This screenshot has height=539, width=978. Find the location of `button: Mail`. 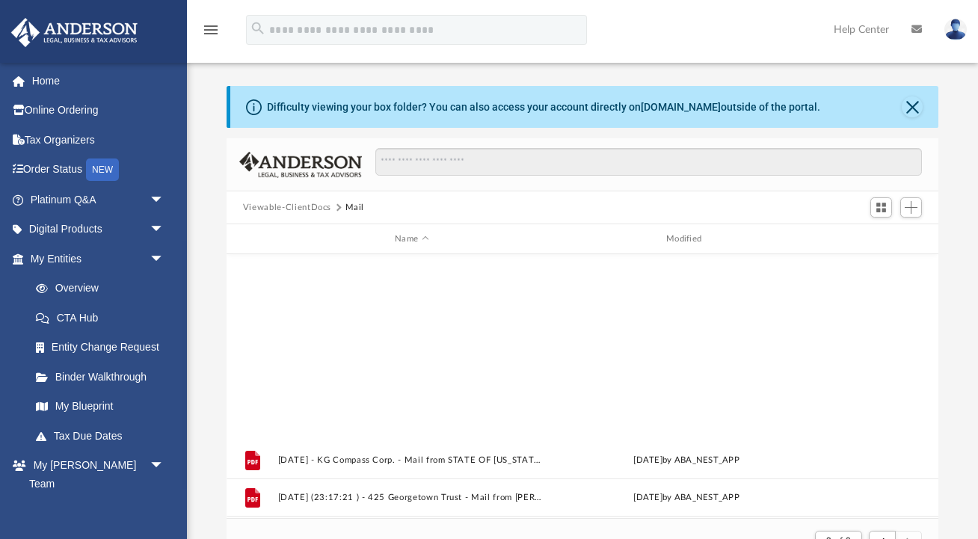

button: Mail is located at coordinates (355, 208).